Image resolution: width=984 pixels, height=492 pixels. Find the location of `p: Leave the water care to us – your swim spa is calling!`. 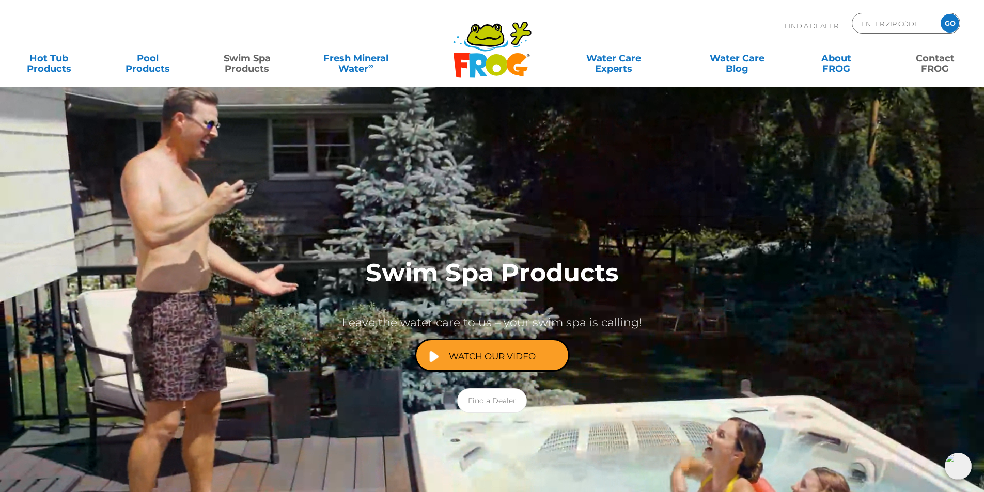

p: Leave the water care to us – your swim spa is calling! is located at coordinates (492, 323).